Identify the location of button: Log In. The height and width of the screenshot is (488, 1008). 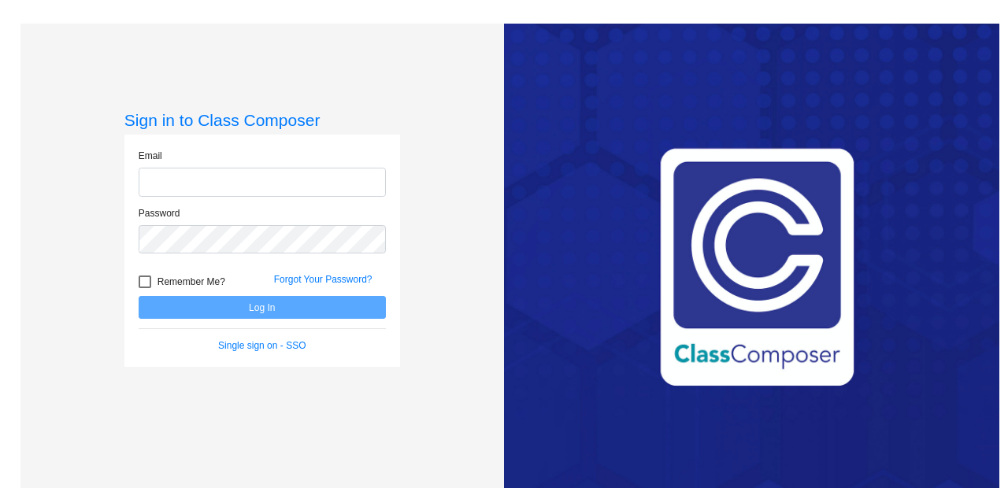
(262, 307).